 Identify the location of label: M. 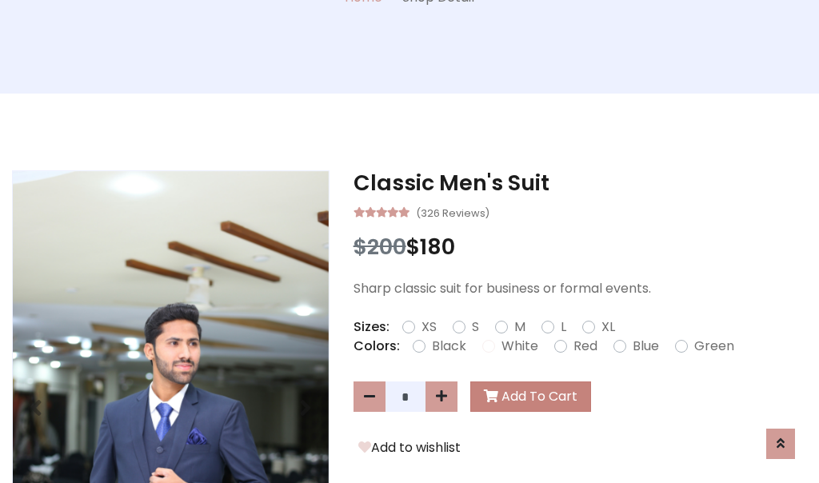
(520, 327).